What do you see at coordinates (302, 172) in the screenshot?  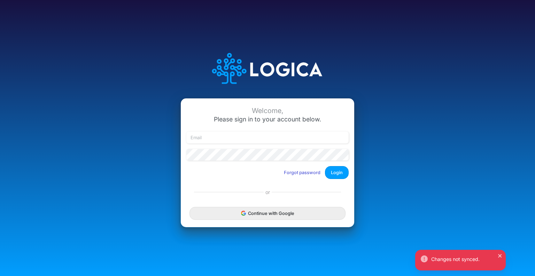 I see `button: Forgot password` at bounding box center [302, 172].